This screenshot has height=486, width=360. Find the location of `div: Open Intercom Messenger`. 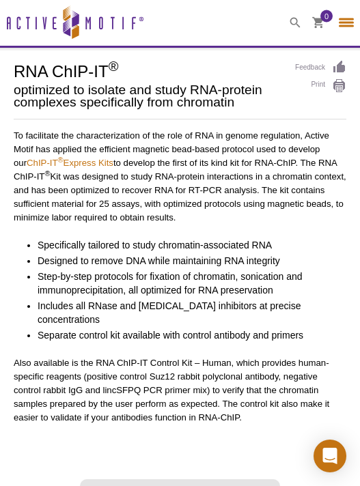

div: Open Intercom Messenger is located at coordinates (329, 456).